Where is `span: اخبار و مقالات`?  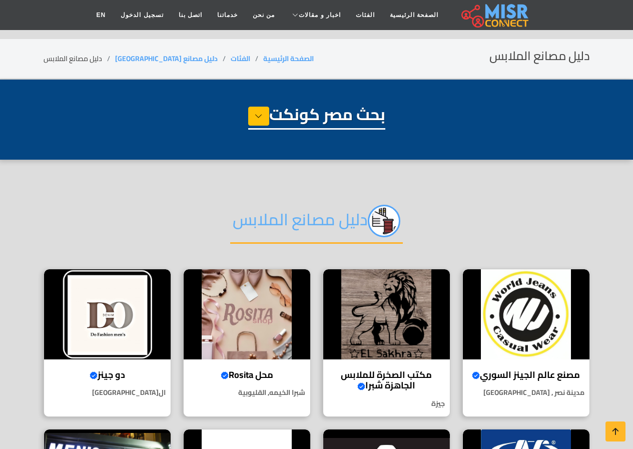 span: اخبار و مقالات is located at coordinates (320, 15).